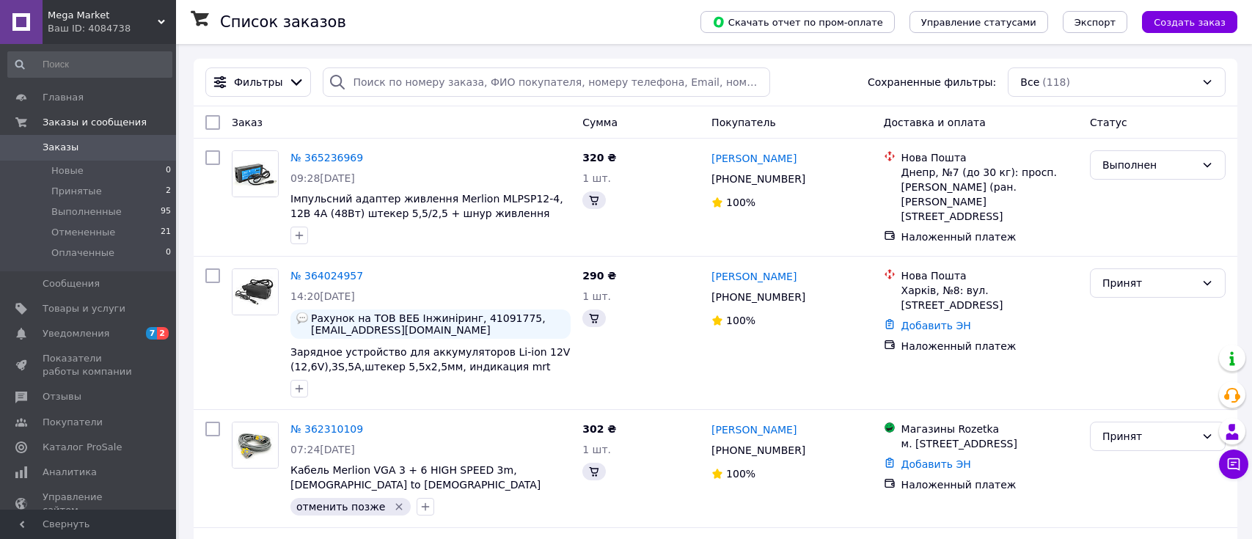 Image resolution: width=1252 pixels, height=539 pixels. Describe the element at coordinates (599, 158) in the screenshot. I see `span: 320 ₴` at that location.